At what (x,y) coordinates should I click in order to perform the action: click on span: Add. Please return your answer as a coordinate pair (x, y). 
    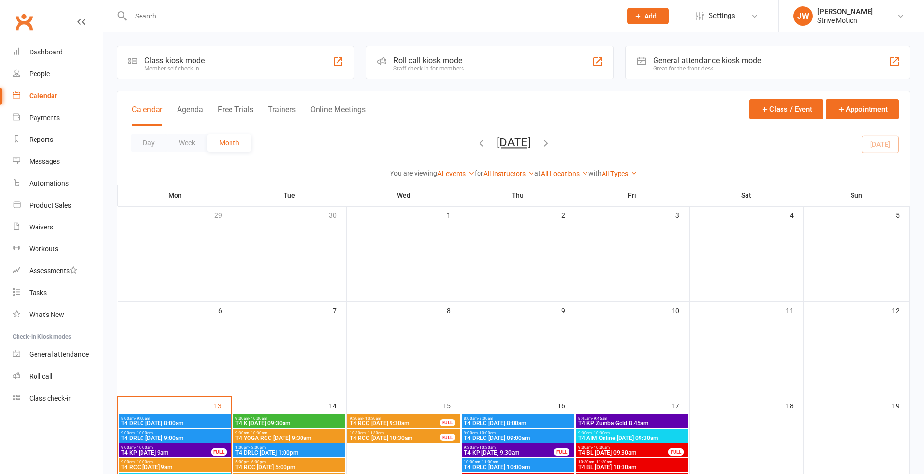
    Looking at the image, I should click on (650, 16).